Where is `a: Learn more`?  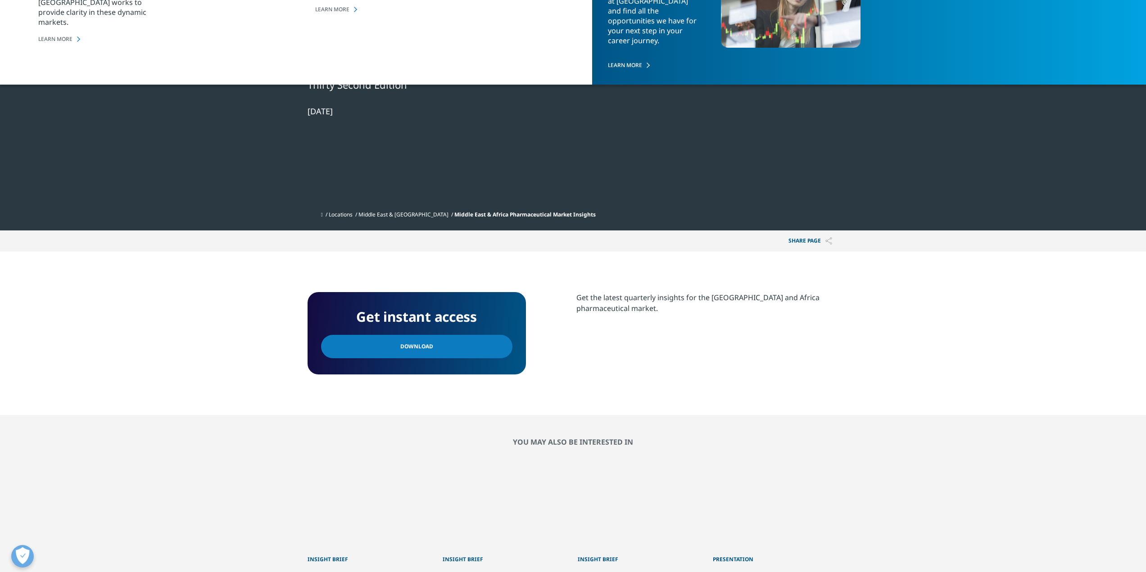 a: Learn more is located at coordinates (653, 65).